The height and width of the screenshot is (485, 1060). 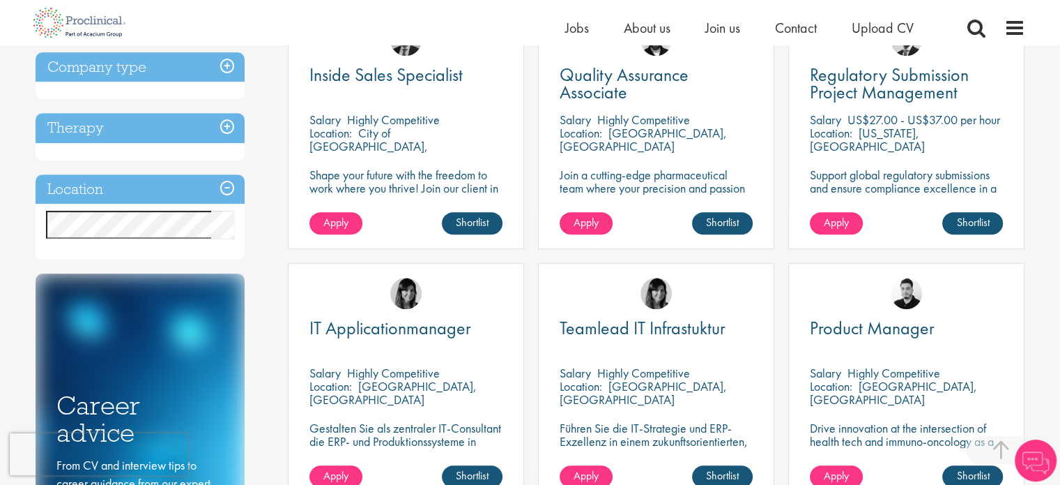 What do you see at coordinates (1036, 460) in the screenshot?
I see `img: Chatbot` at bounding box center [1036, 460].